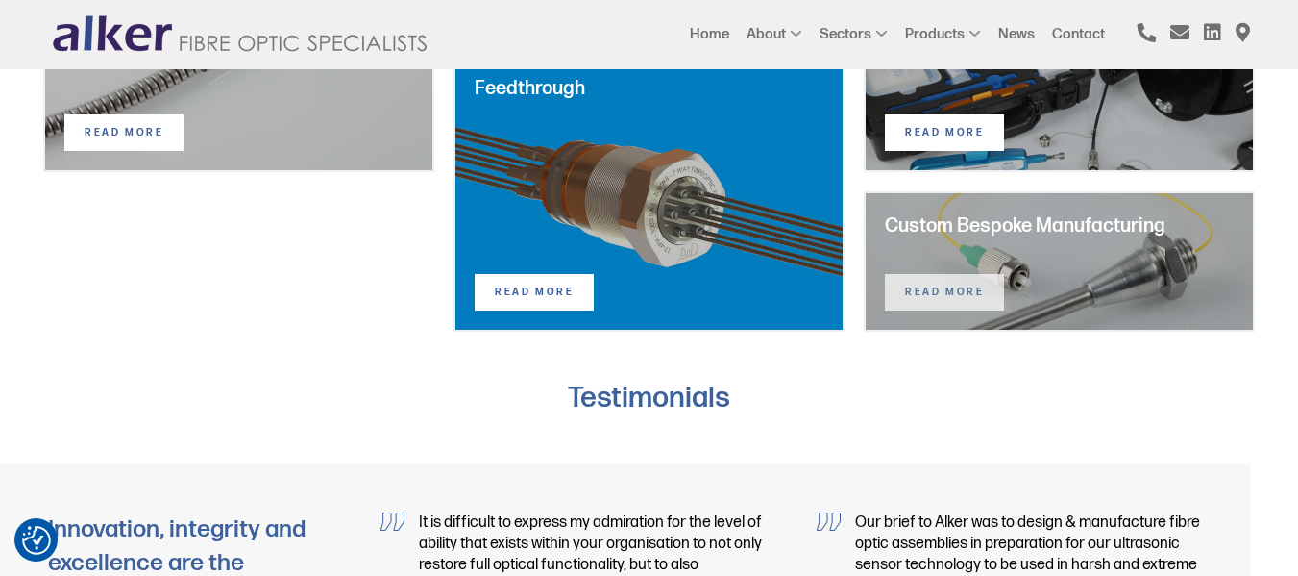 This screenshot has width=1298, height=576. Describe the element at coordinates (649, 398) in the screenshot. I see `h3: Testimonials` at that location.